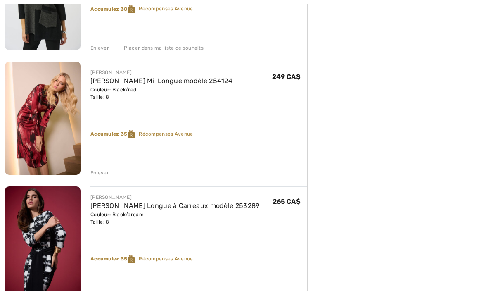 The height and width of the screenshot is (291, 493). Describe the element at coordinates (114, 9) in the screenshot. I see `strong: Accumulez 30` at that location.